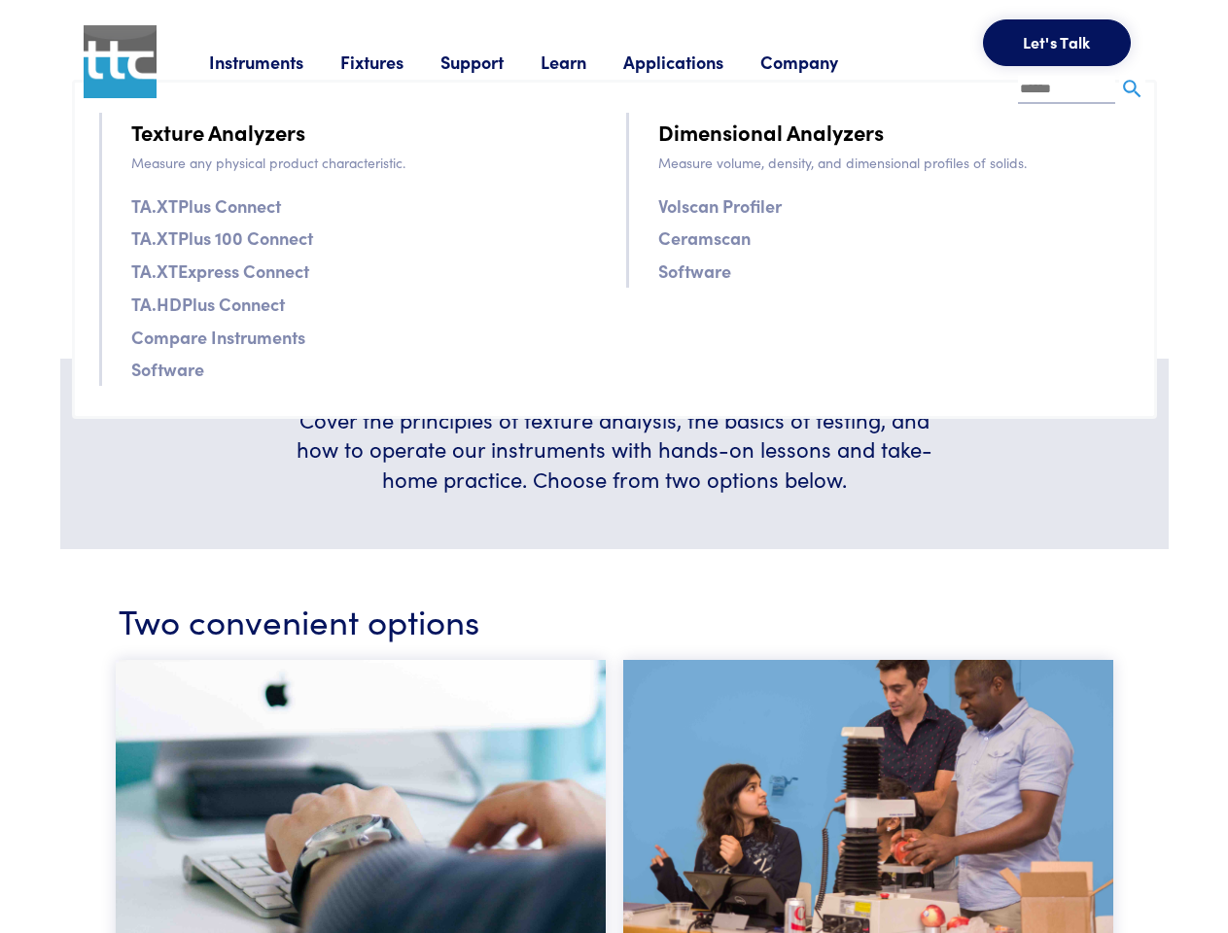 Image resolution: width=1228 pixels, height=933 pixels. I want to click on h3: Two convenient options, so click(614, 619).